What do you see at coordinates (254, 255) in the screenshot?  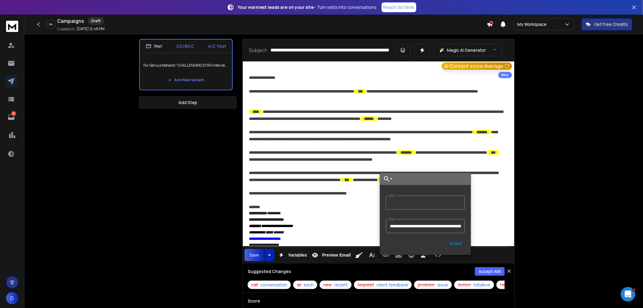 I see `div: Save` at bounding box center [254, 255].